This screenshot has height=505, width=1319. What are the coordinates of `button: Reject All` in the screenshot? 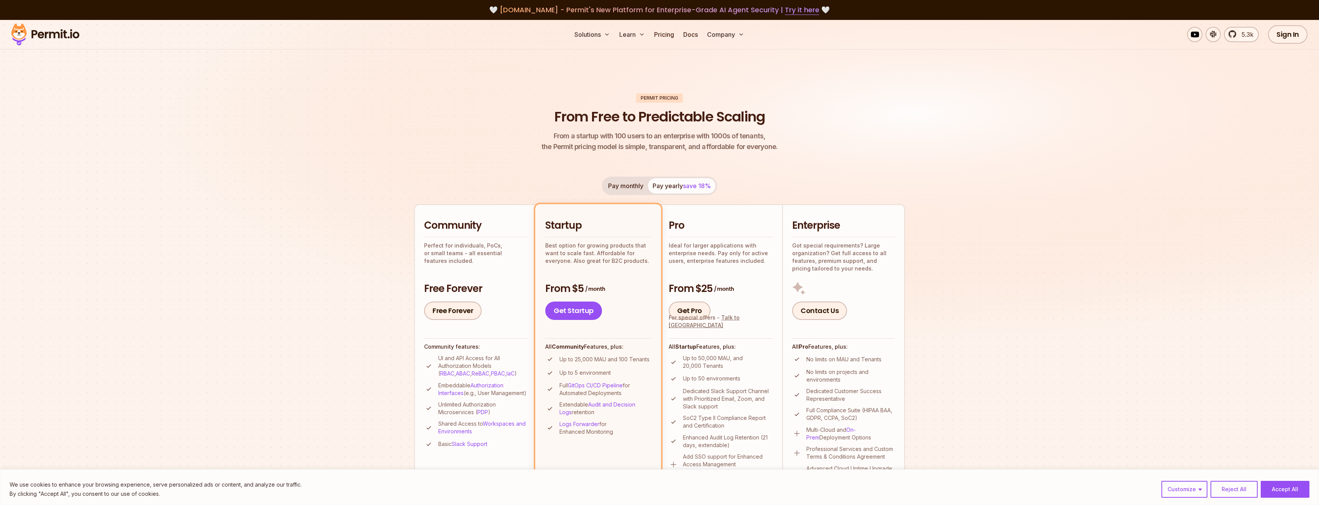 It's located at (1234, 490).